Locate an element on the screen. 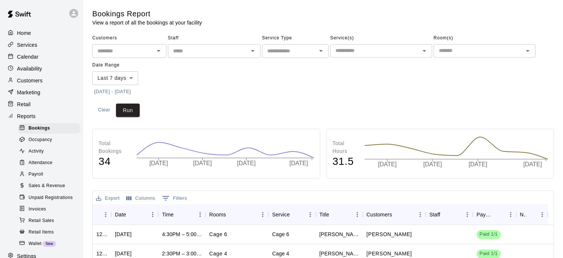 This screenshot has width=563, height=258. a: Services is located at coordinates (42, 45).